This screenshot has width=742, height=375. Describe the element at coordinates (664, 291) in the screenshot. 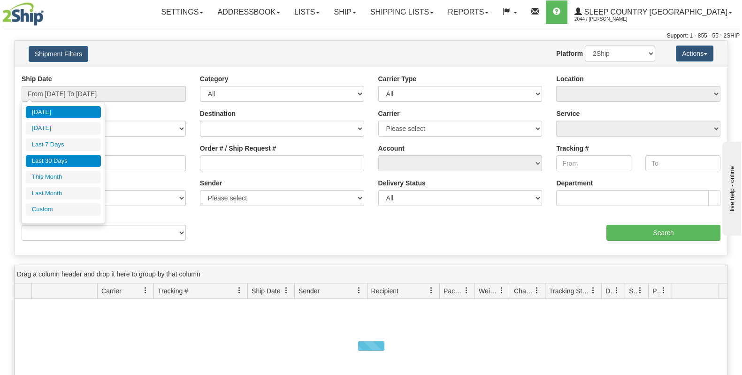

I see `a: Pickup Status filter column settings` at that location.